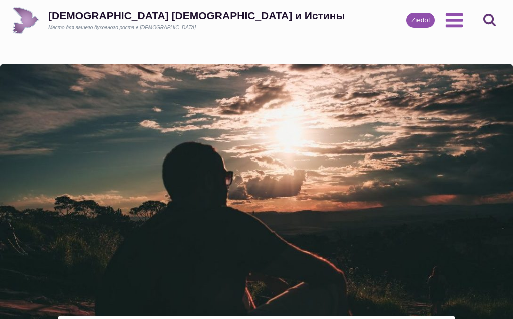 The image size is (513, 319). What do you see at coordinates (26, 20) in the screenshot?
I see `img: Draudze Gars un Patiesība` at bounding box center [26, 20].